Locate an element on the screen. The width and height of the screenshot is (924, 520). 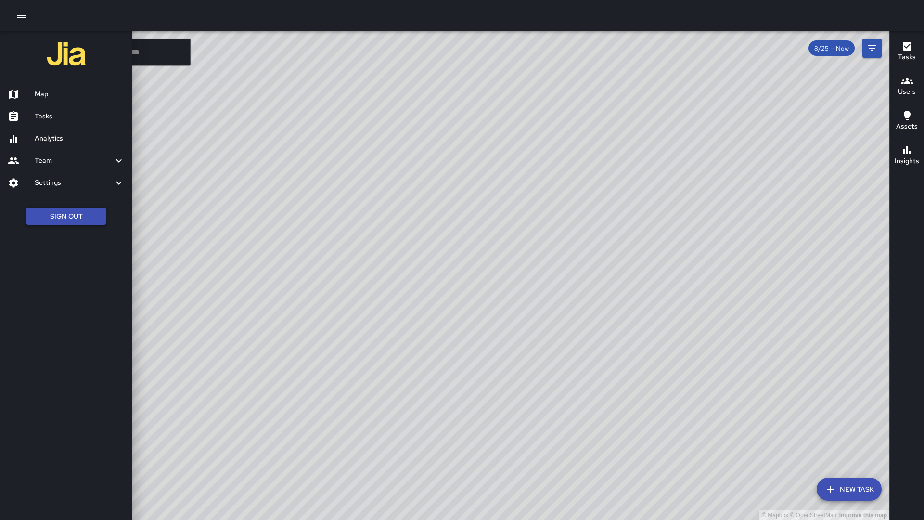
h6: Team is located at coordinates (74, 161).